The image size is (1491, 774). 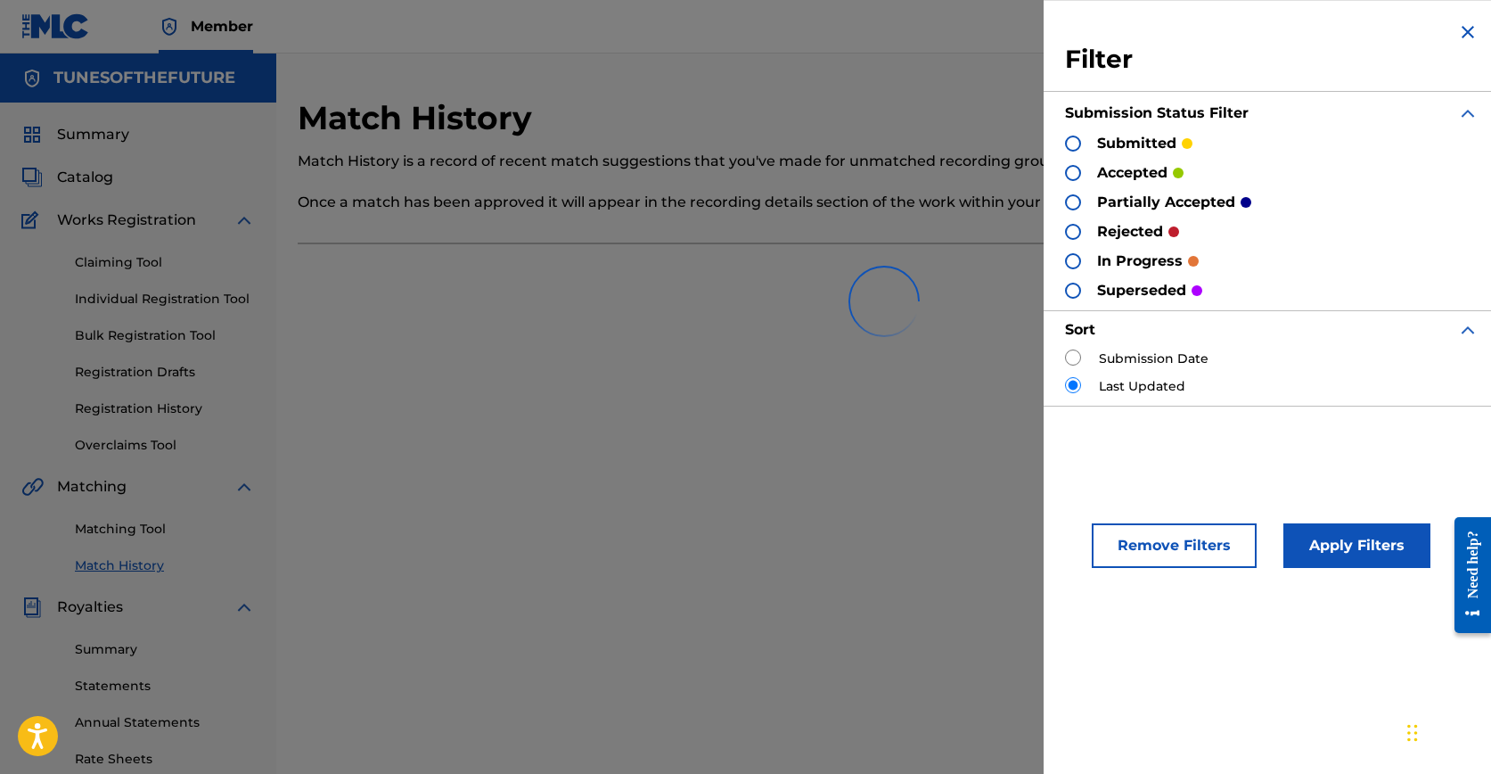 I want to click on div: Chat Widget, so click(x=1447, y=731).